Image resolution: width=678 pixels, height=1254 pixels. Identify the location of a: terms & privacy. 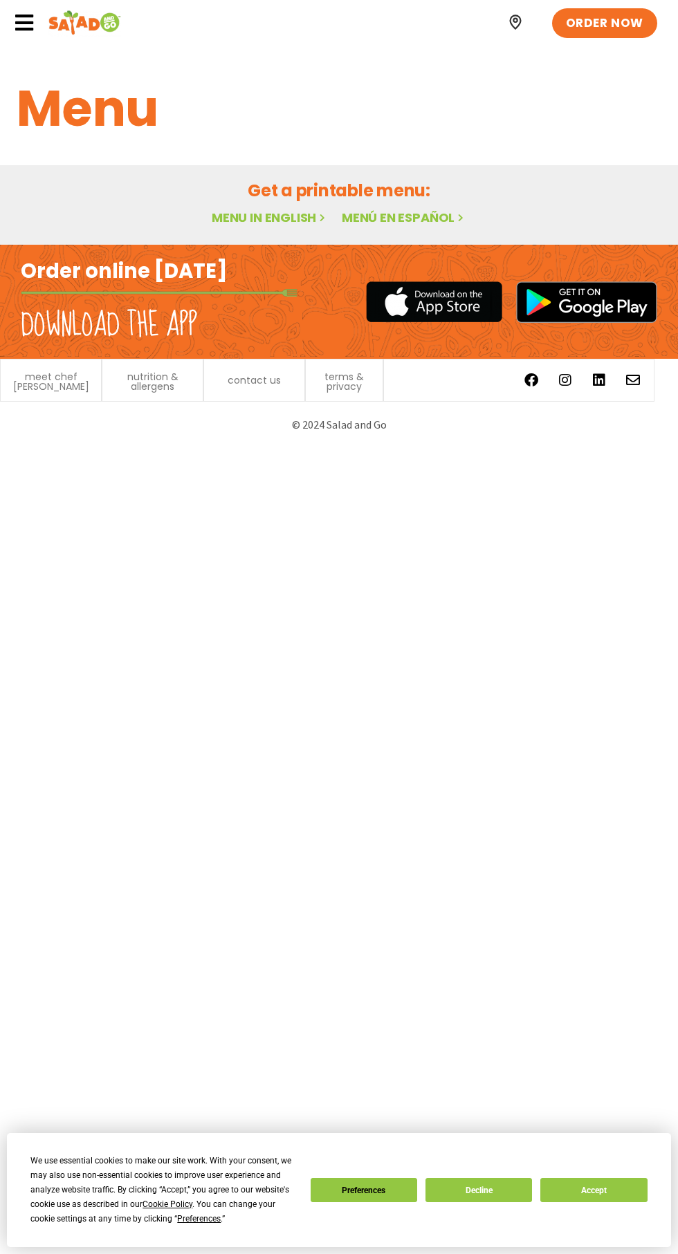
(344, 382).